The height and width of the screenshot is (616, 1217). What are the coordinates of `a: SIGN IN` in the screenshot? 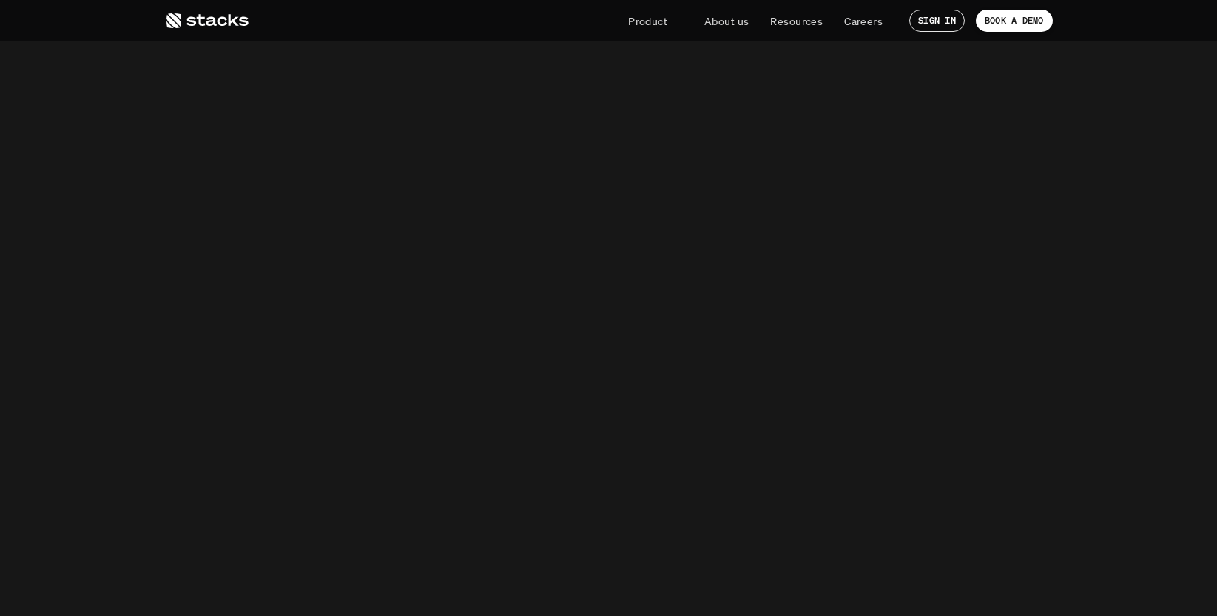 It's located at (937, 21).